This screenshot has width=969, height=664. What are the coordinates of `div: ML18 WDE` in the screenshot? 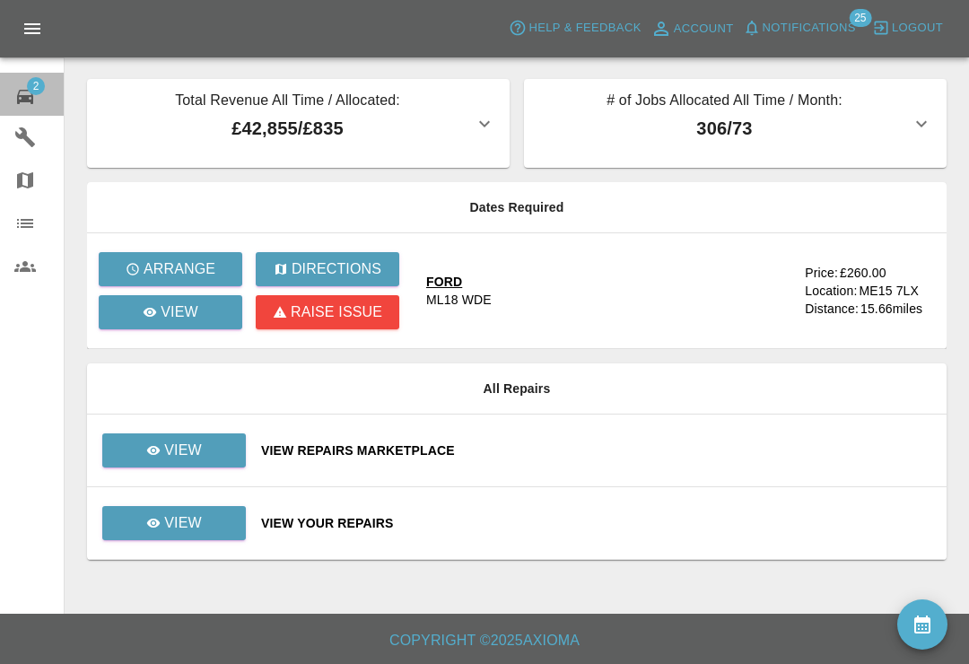 It's located at (459, 300).